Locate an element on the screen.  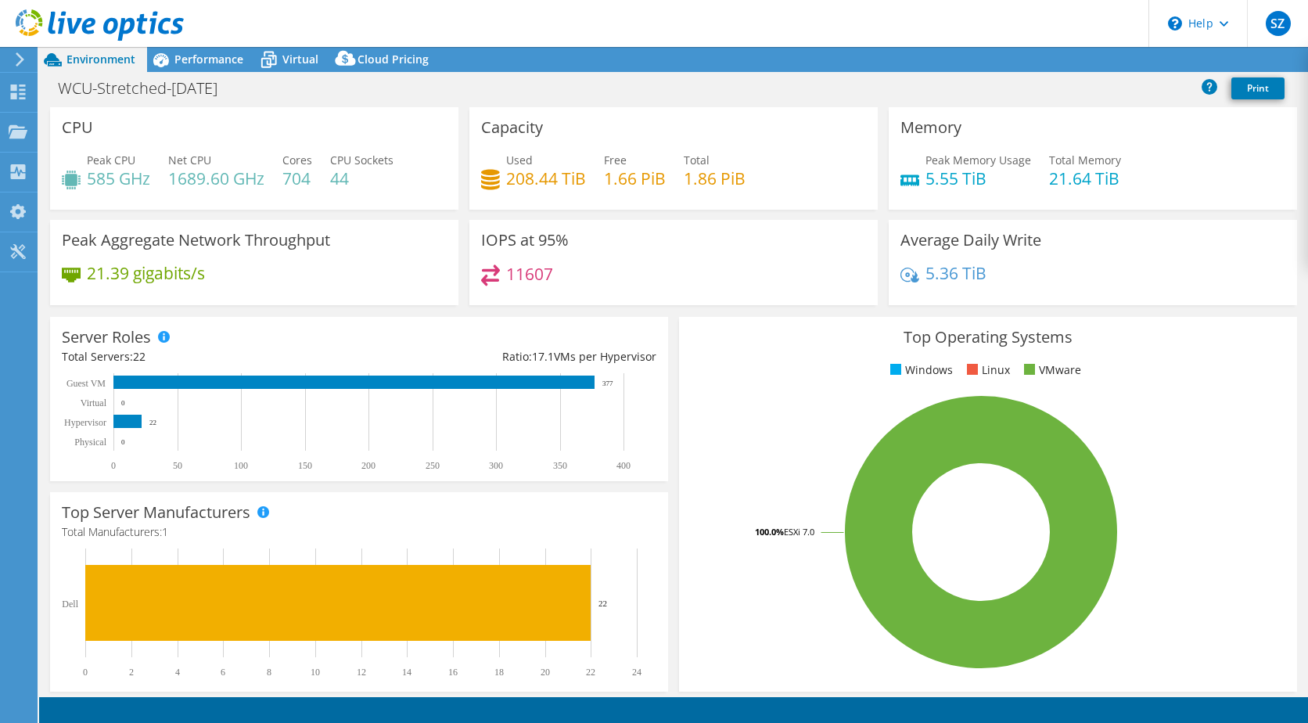
text: 10 is located at coordinates (315, 672).